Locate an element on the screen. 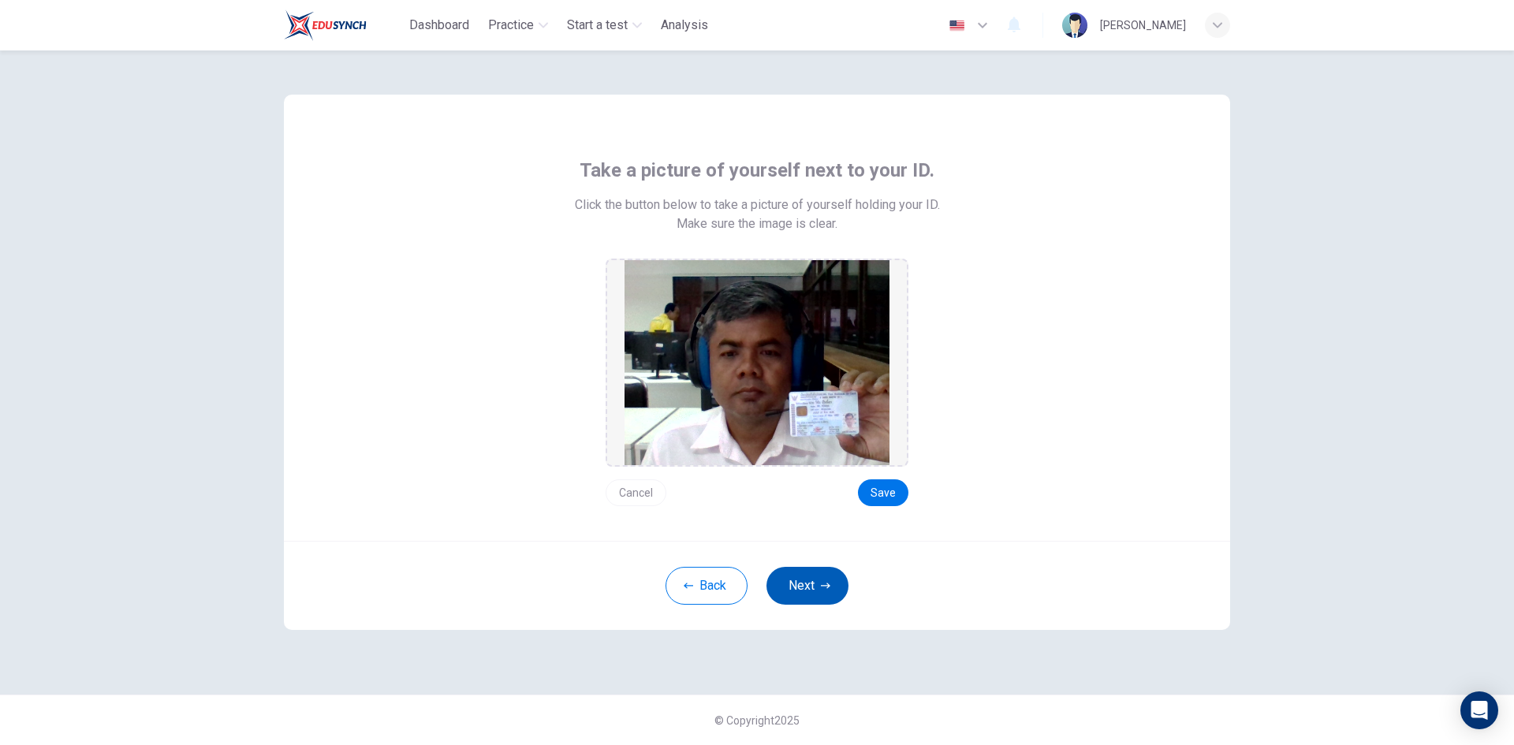 The image size is (1514, 745). button: Next is located at coordinates (807, 586).